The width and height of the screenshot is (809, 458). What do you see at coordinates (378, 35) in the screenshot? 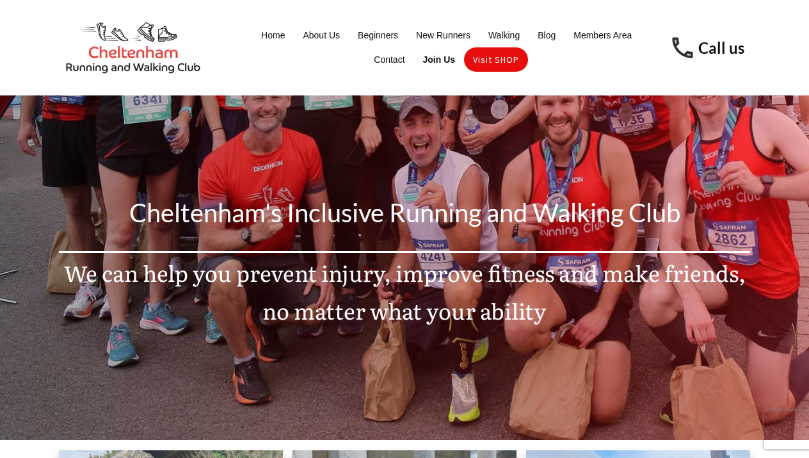
I see `a: Beginners` at bounding box center [378, 35].